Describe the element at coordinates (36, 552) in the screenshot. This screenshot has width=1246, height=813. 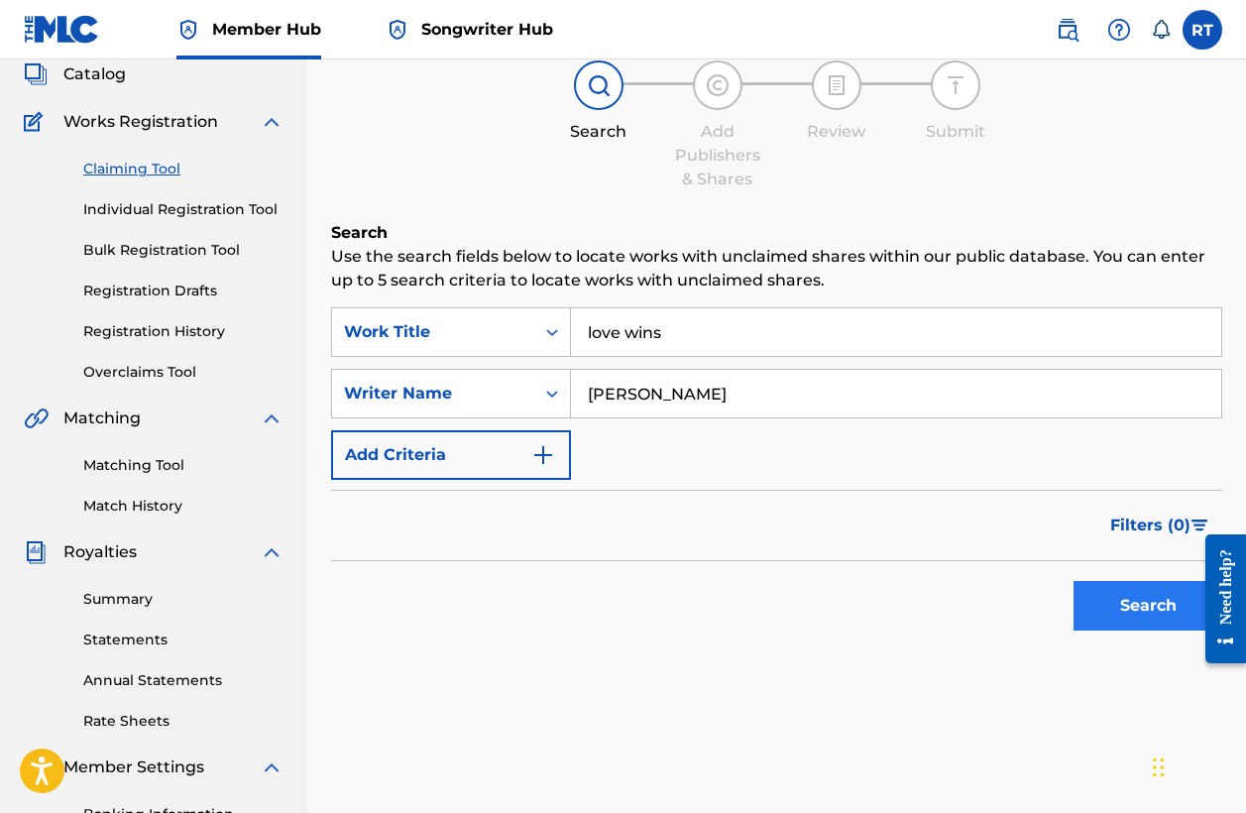
I see `img: Royalties` at that location.